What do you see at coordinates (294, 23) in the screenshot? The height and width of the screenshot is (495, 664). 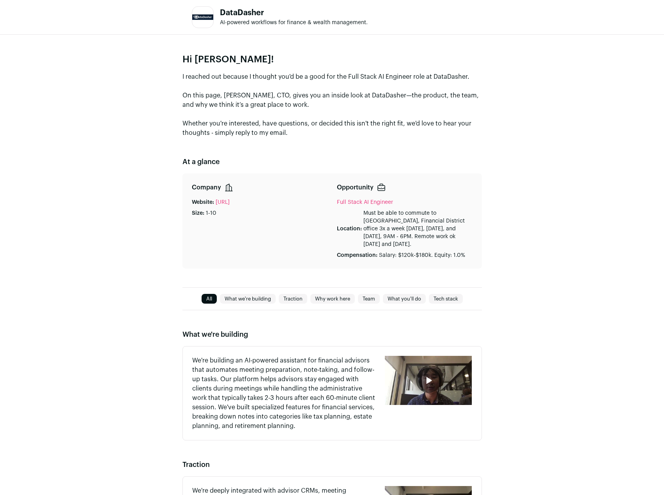 I see `span: AI-powered workflows for finance & wealth management.` at bounding box center [294, 23].